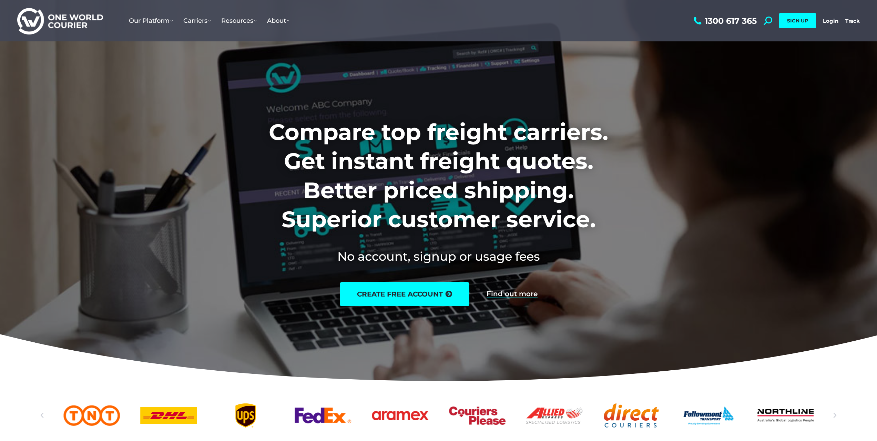 This screenshot has width=877, height=441. Describe the element at coordinates (708, 415) in the screenshot. I see `div: Followmont transoirt web logo` at that location.